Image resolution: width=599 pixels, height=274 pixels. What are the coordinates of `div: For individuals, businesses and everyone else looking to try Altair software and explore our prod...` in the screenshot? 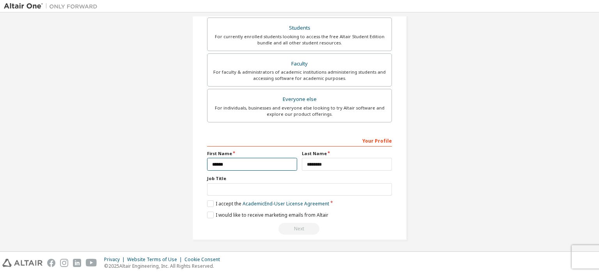 It's located at (300, 111).